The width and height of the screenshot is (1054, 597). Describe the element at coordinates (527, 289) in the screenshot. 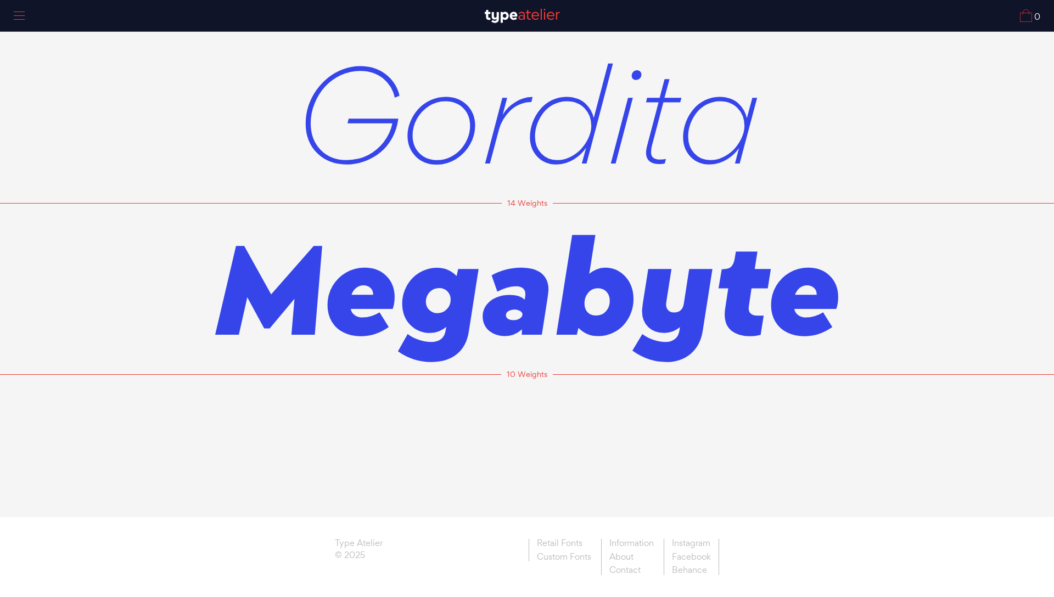

I see `a: Megabyte` at that location.